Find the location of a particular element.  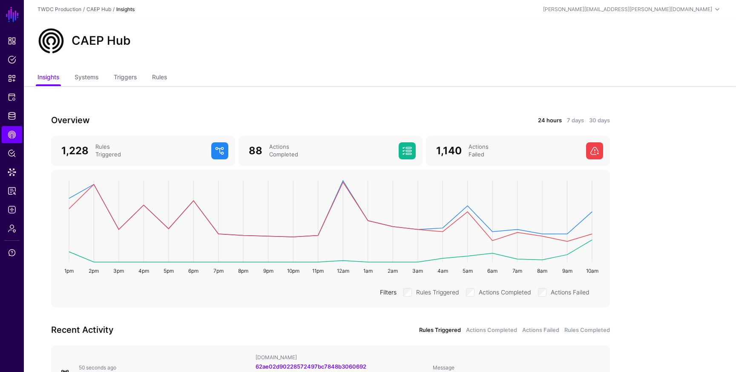

a: SGNL is located at coordinates (12, 14).